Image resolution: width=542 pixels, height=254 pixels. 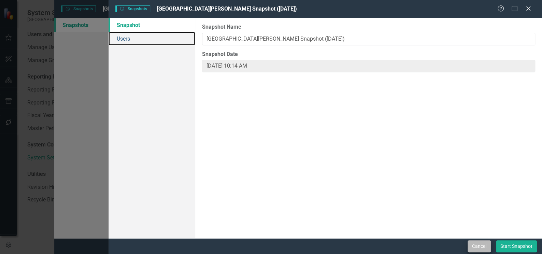 I want to click on a: Users, so click(x=152, y=39).